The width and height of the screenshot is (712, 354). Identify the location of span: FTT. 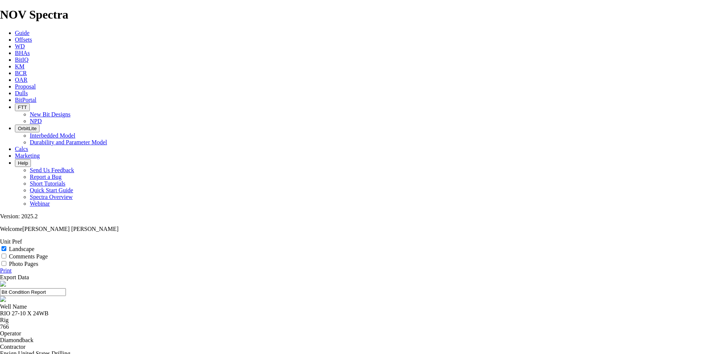
(22, 107).